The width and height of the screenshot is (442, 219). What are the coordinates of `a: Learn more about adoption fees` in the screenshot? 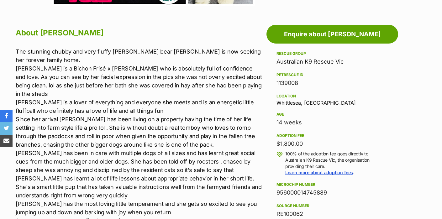 It's located at (319, 172).